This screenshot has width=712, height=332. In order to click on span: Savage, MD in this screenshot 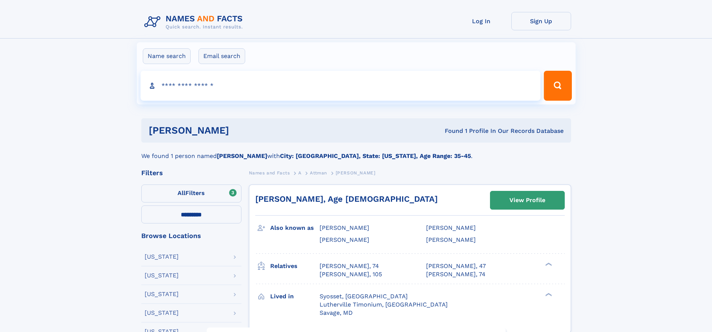, I will do `click(336, 312)`.